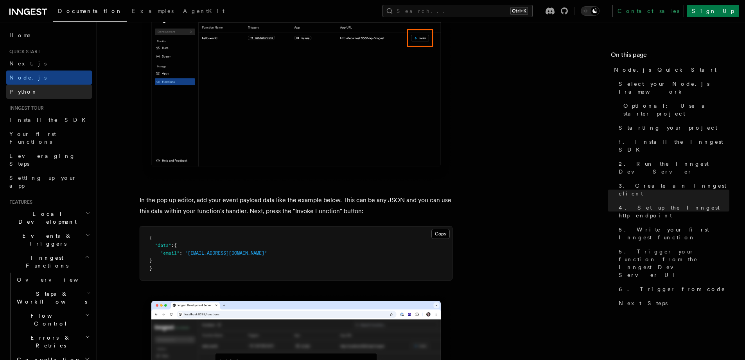  I want to click on a: 2. Run the Inngest Dev Server, so click(673, 167).